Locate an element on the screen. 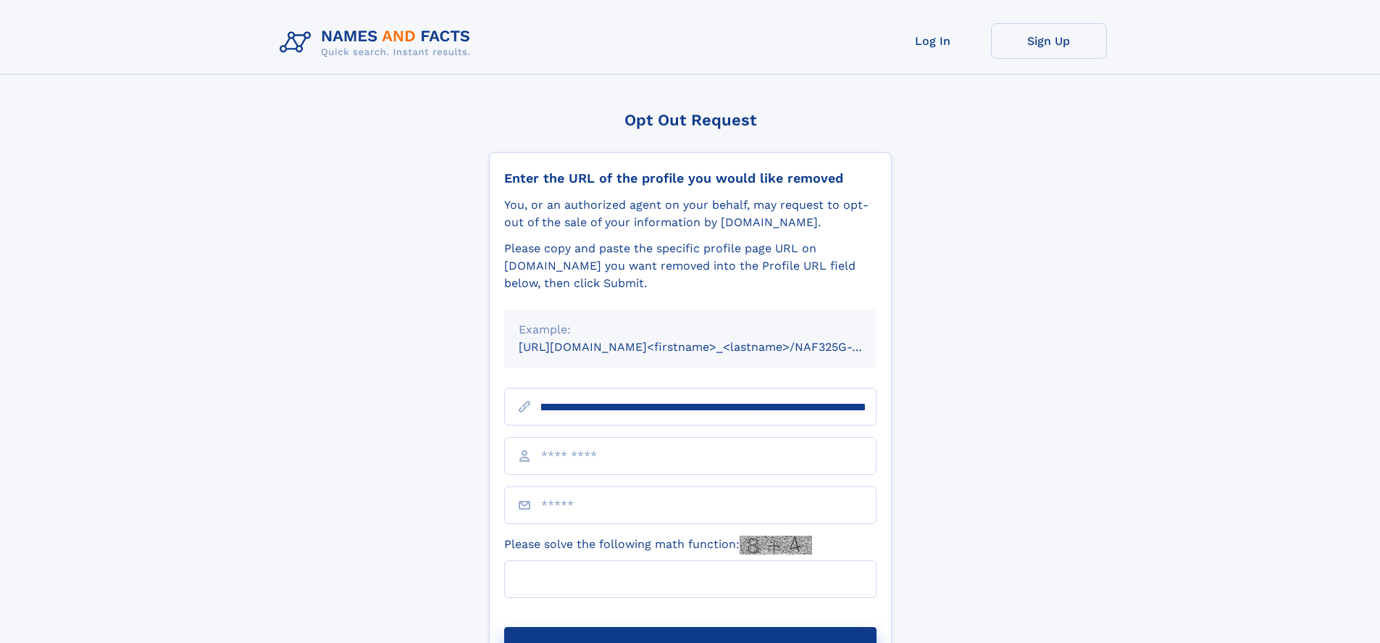 Image resolution: width=1380 pixels, height=643 pixels. div: Enter the URL of the profile you would like removed is located at coordinates (690, 178).